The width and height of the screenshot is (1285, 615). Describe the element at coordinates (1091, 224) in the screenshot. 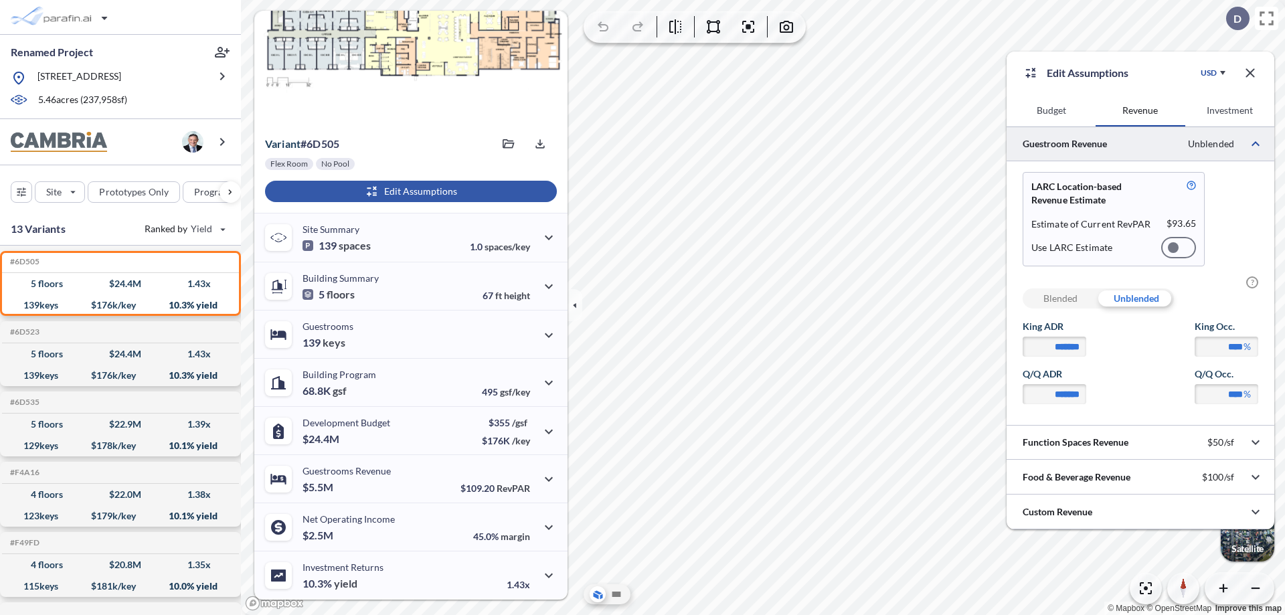

I see `p: Estimate of Current RevPAR` at that location.